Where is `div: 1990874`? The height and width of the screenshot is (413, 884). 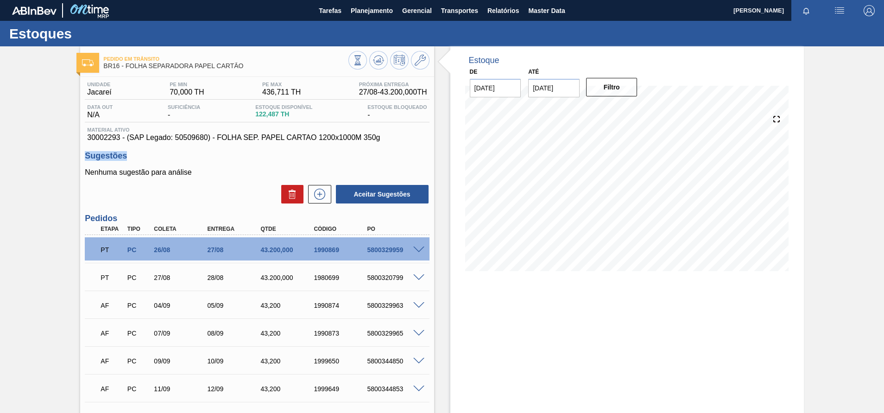 div: 1990874 is located at coordinates (341, 305).